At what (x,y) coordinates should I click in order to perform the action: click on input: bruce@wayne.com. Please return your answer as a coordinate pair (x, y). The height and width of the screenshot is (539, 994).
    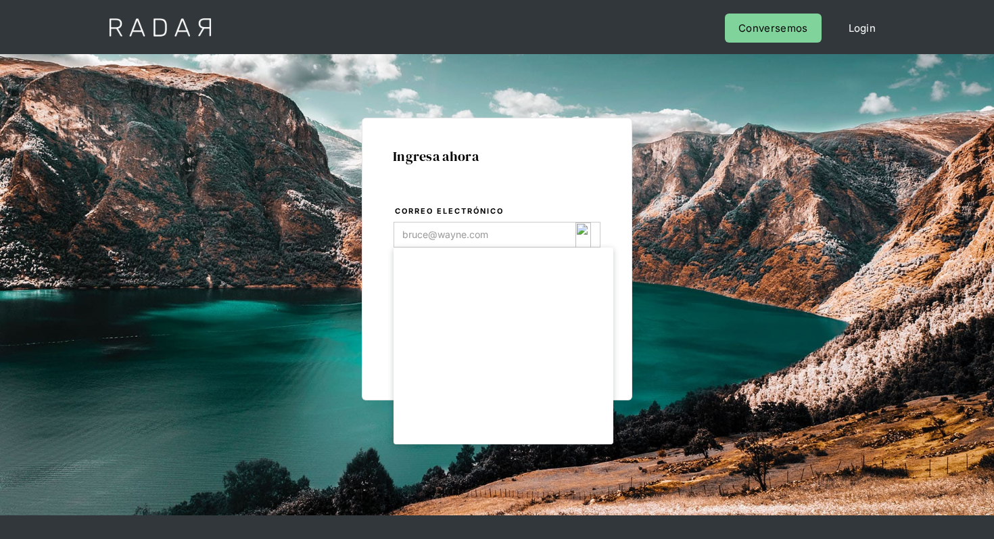
    Looking at the image, I should click on (497, 235).